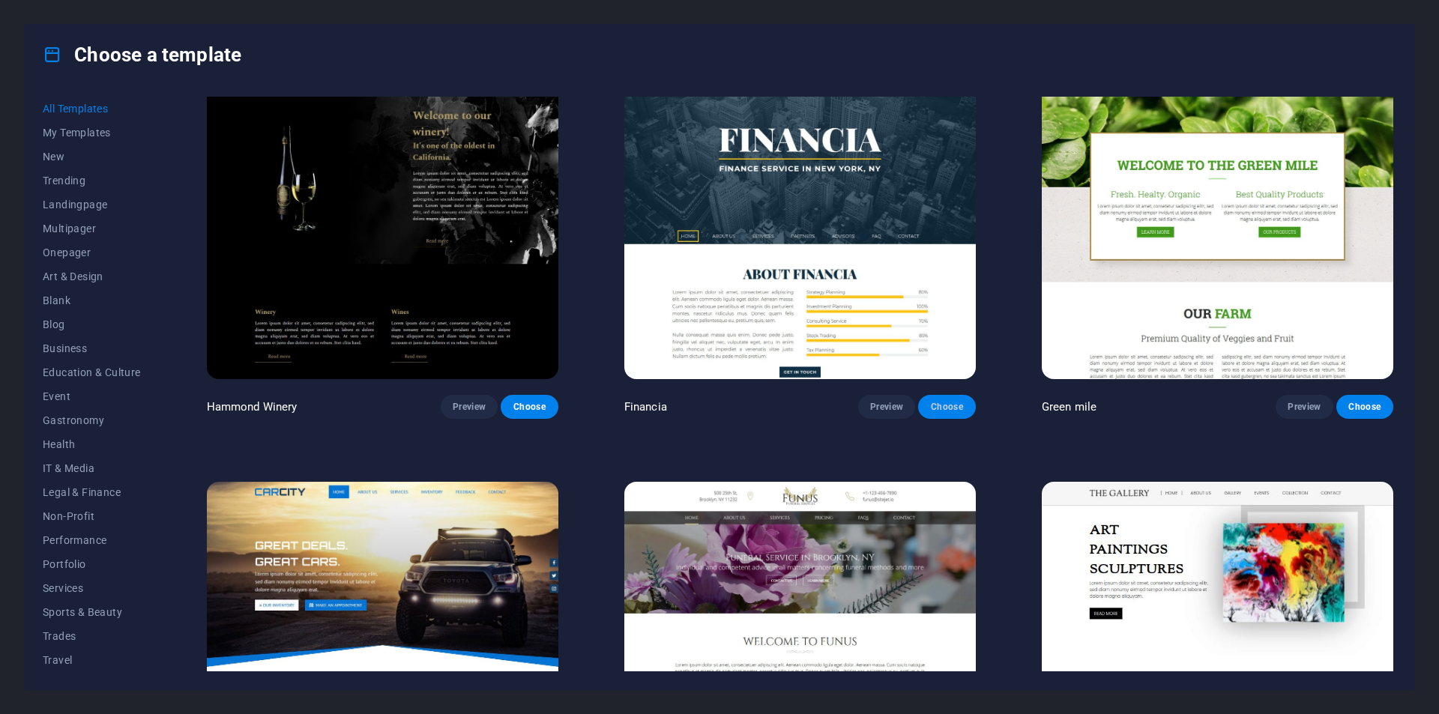 This screenshot has width=1439, height=714. Describe the element at coordinates (800, 217) in the screenshot. I see `img: Financia` at that location.